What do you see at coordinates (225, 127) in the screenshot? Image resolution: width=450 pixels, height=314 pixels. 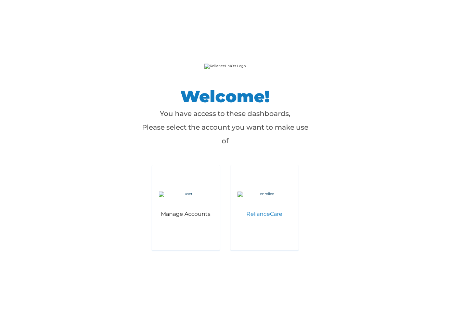 I see `p: You have access to these dashboards, Please select the account you want to make use of` at bounding box center [225, 127].